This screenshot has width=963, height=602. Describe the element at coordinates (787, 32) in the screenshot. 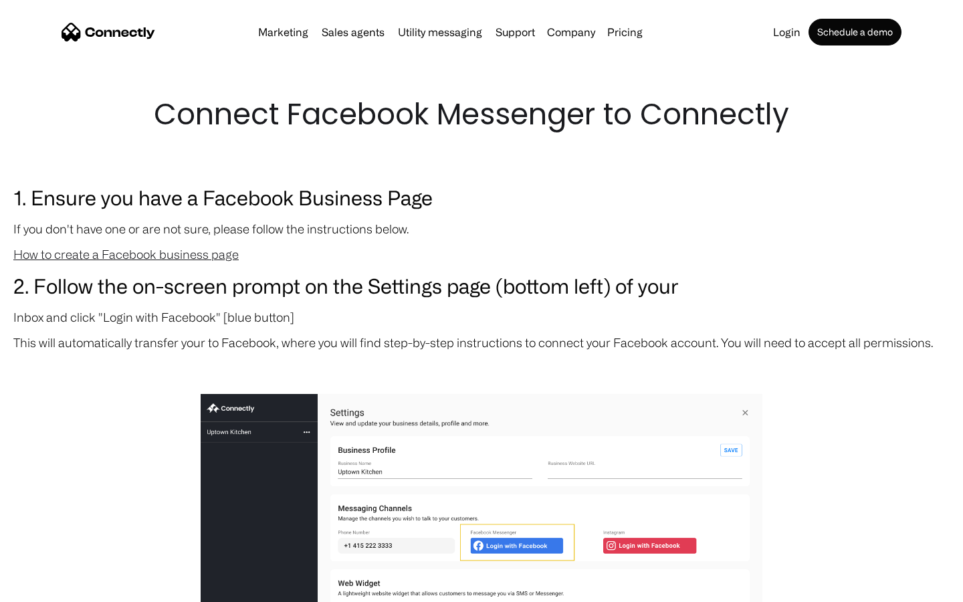

I see `a: Login` at that location.